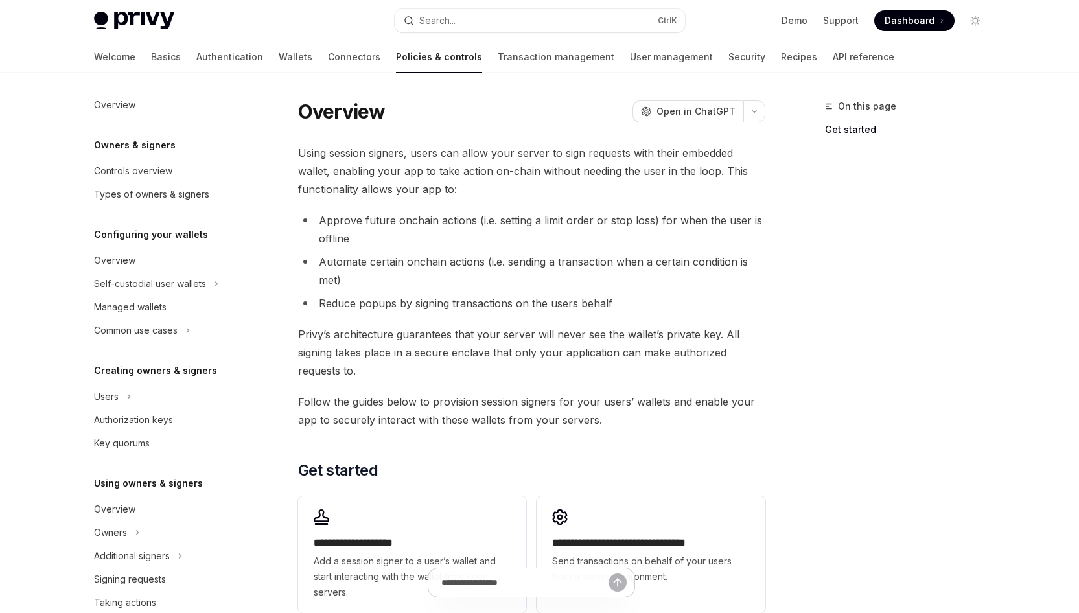 This screenshot has height=613, width=1079. What do you see at coordinates (167, 194) in the screenshot?
I see `a: Types of owners & signers` at bounding box center [167, 194].